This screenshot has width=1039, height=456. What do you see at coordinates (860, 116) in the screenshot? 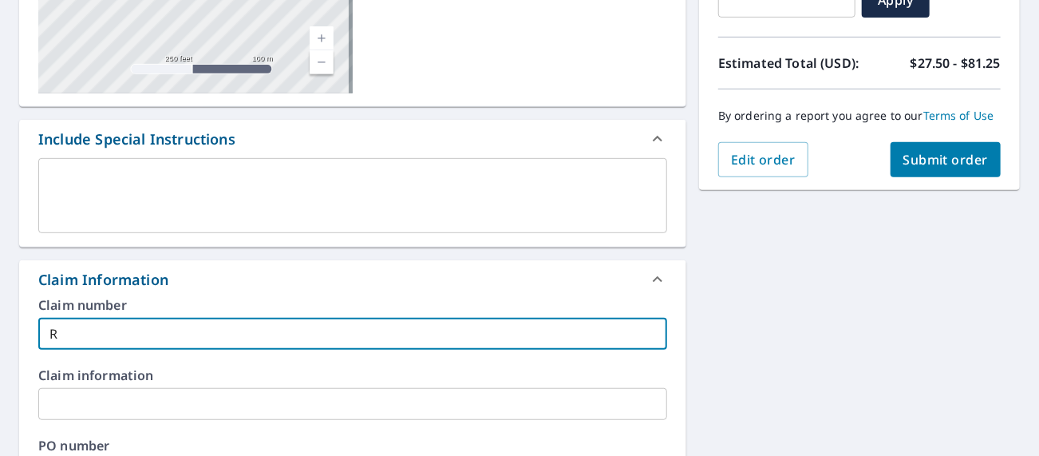
I see `p: By ordering a report you agree to our` at bounding box center [860, 116].